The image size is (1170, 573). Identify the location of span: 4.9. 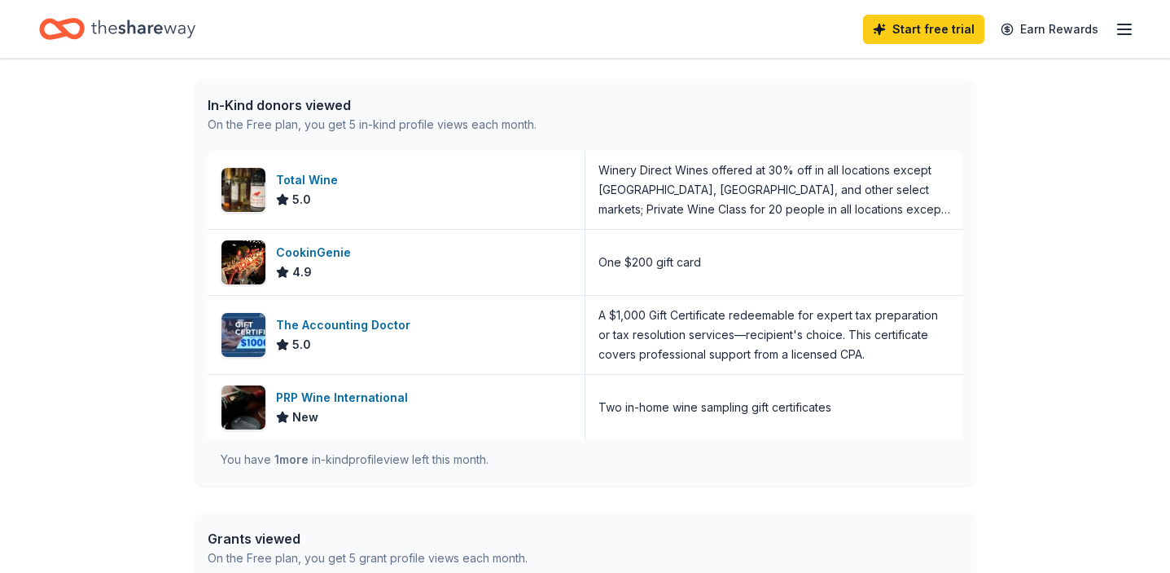
(302, 272).